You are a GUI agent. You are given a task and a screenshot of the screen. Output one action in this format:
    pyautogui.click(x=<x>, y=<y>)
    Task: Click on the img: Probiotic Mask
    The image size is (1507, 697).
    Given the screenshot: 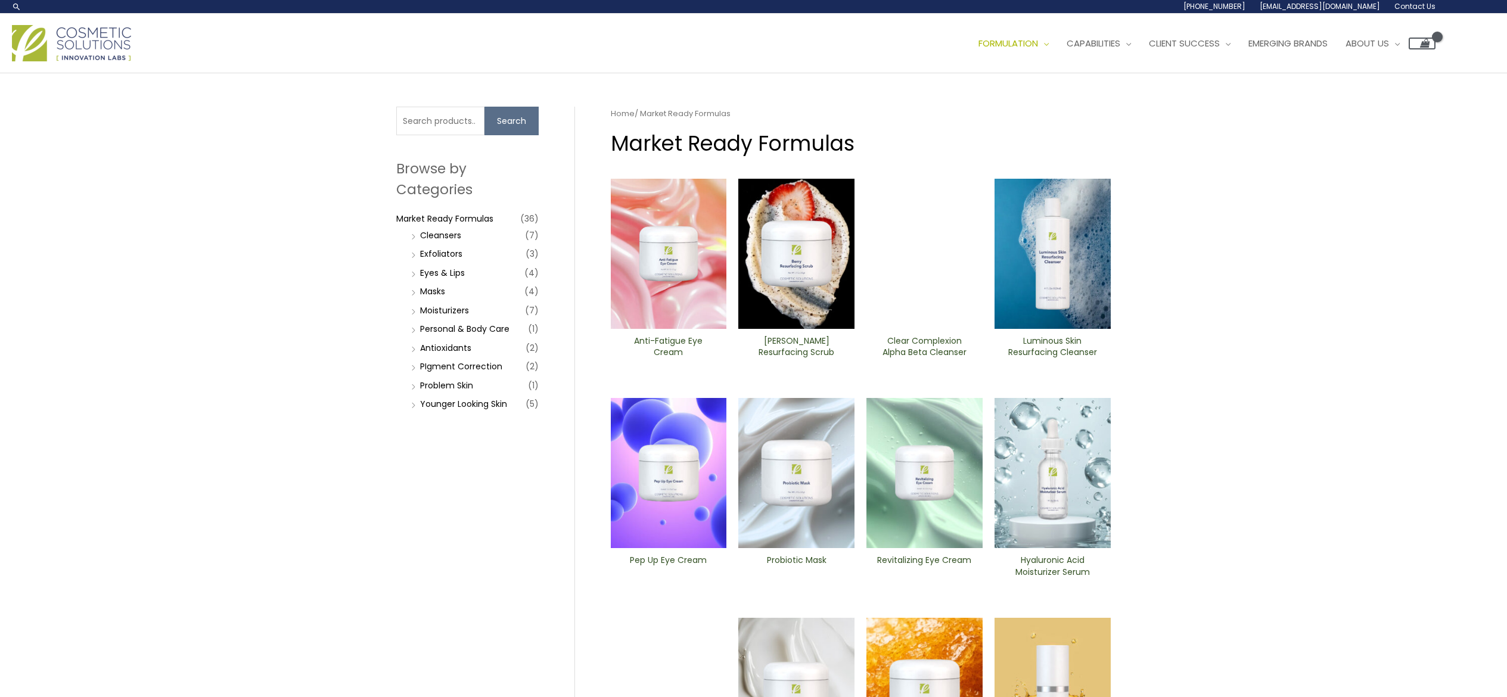 What is the action you would take?
    pyautogui.click(x=796, y=473)
    